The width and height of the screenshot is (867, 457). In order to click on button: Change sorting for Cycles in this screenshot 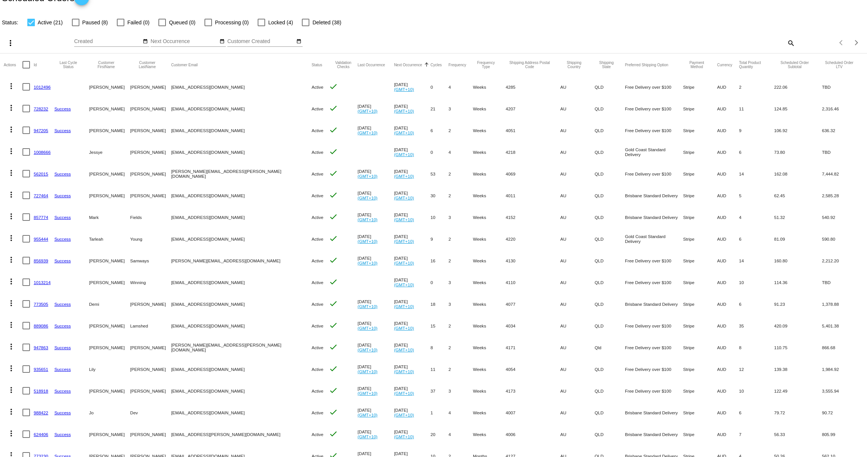, I will do `click(436, 65)`.